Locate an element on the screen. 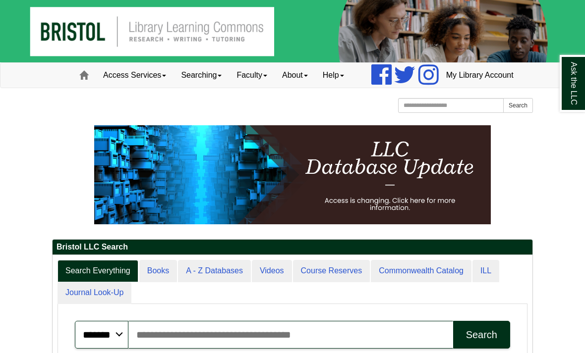 The image size is (585, 353). a: About is located at coordinates (295, 75).